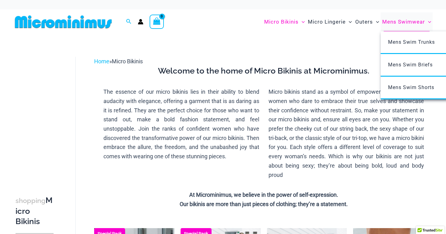 The image size is (446, 234). What do you see at coordinates (181, 124) in the screenshot?
I see `p: The essence of our micro bikinis lies in their ability to blend audacity with elegance, offering ...` at bounding box center [181, 124].